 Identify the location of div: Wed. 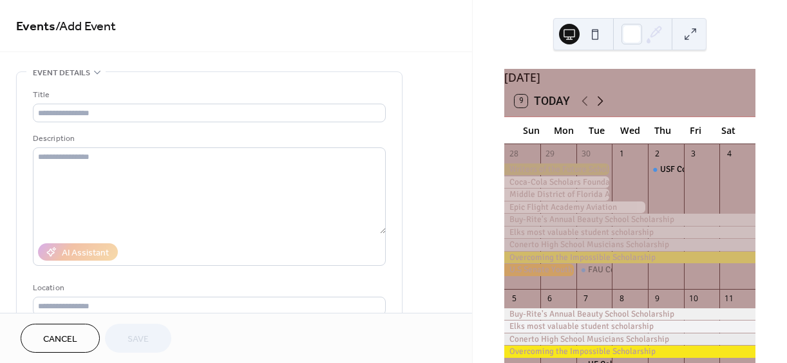
(630, 130).